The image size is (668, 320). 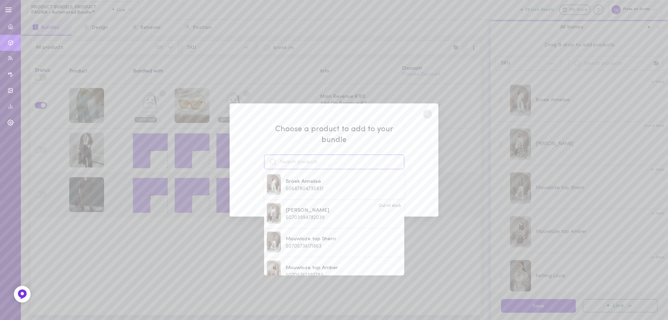 I want to click on span: Choose a product to add to your bundle, so click(x=334, y=135).